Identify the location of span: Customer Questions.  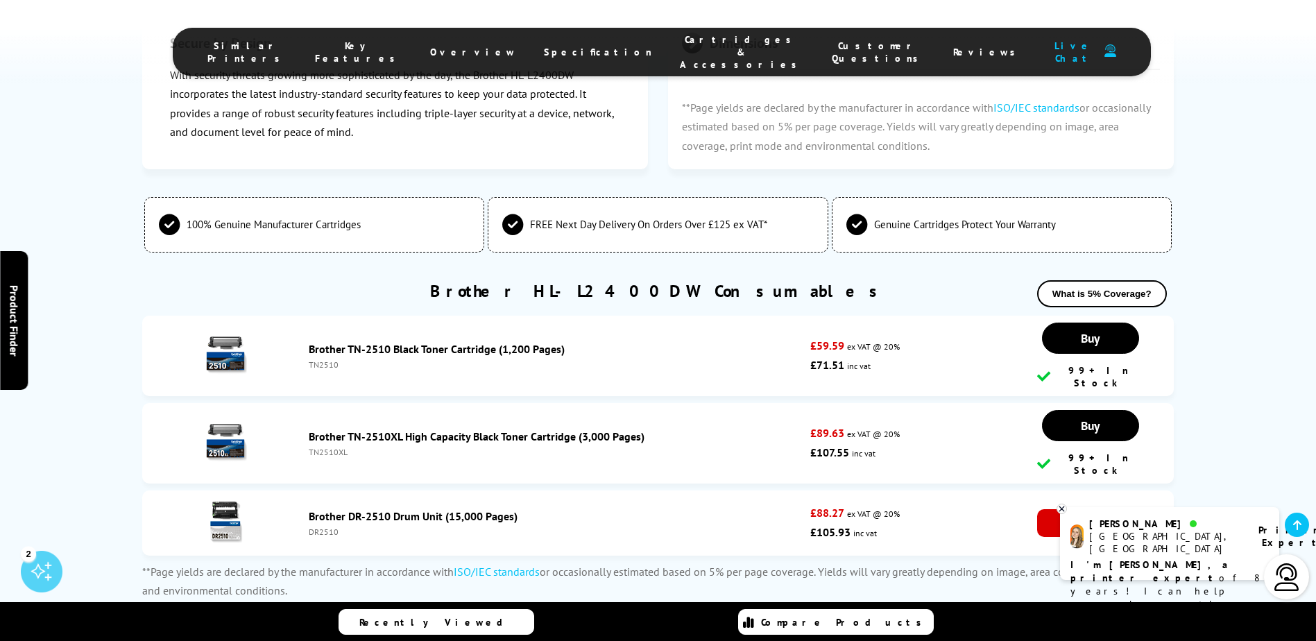
(878, 52).